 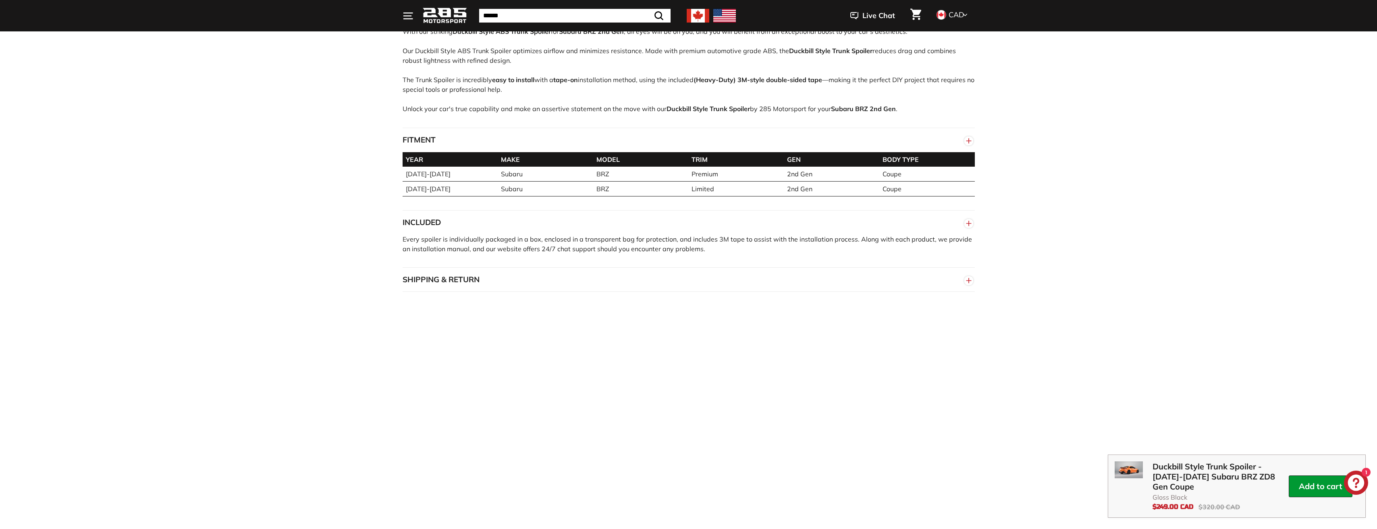 What do you see at coordinates (831, 160) in the screenshot?
I see `th: GEN` at bounding box center [831, 160].